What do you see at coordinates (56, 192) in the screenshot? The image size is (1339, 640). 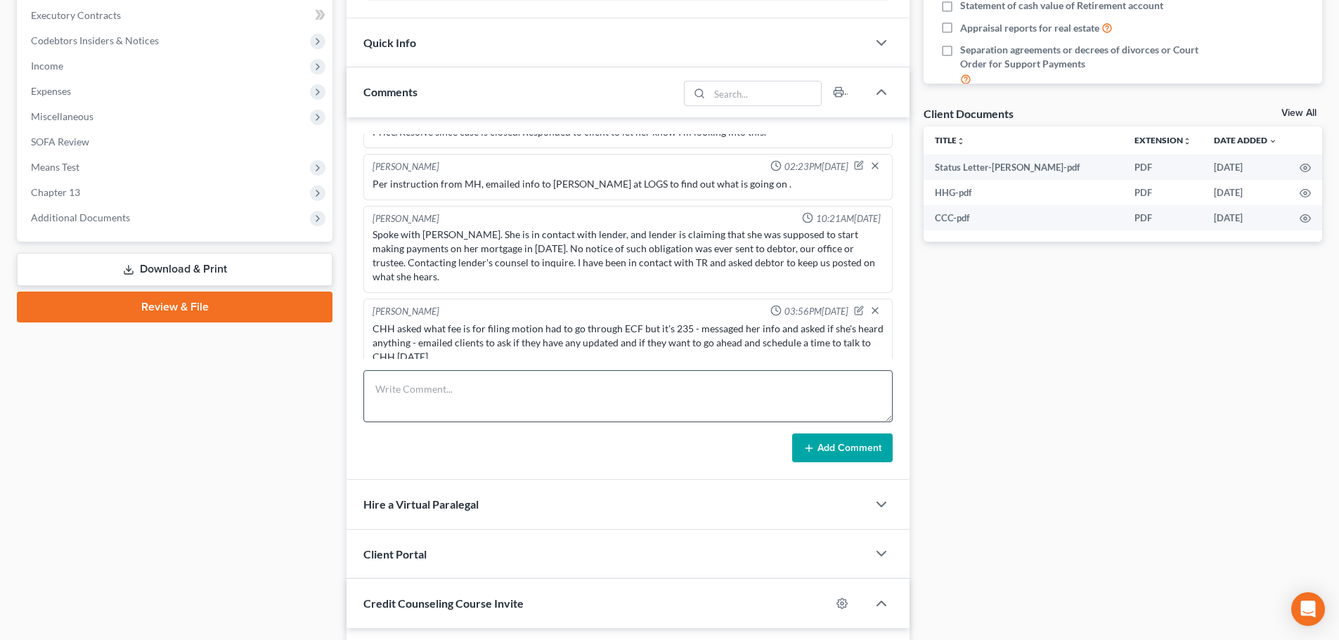 I see `span: Chapter 13` at bounding box center [56, 192].